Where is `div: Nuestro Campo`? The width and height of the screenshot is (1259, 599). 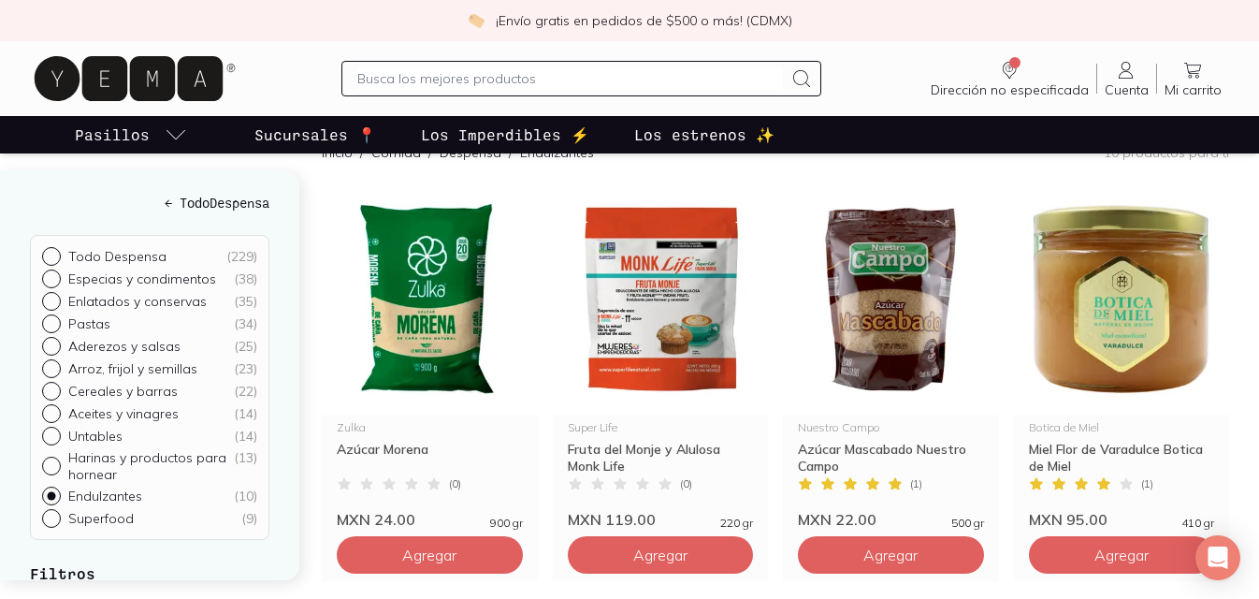
div: Nuestro Campo is located at coordinates (891, 428).